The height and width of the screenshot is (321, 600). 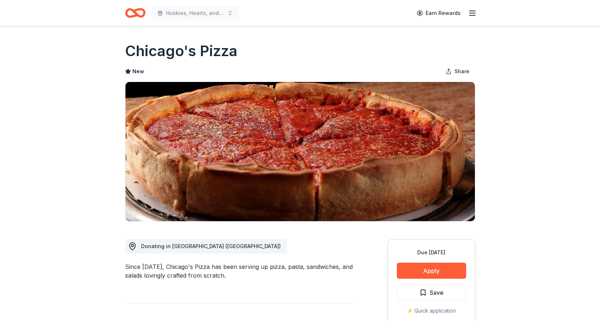 I want to click on span: New, so click(x=138, y=72).